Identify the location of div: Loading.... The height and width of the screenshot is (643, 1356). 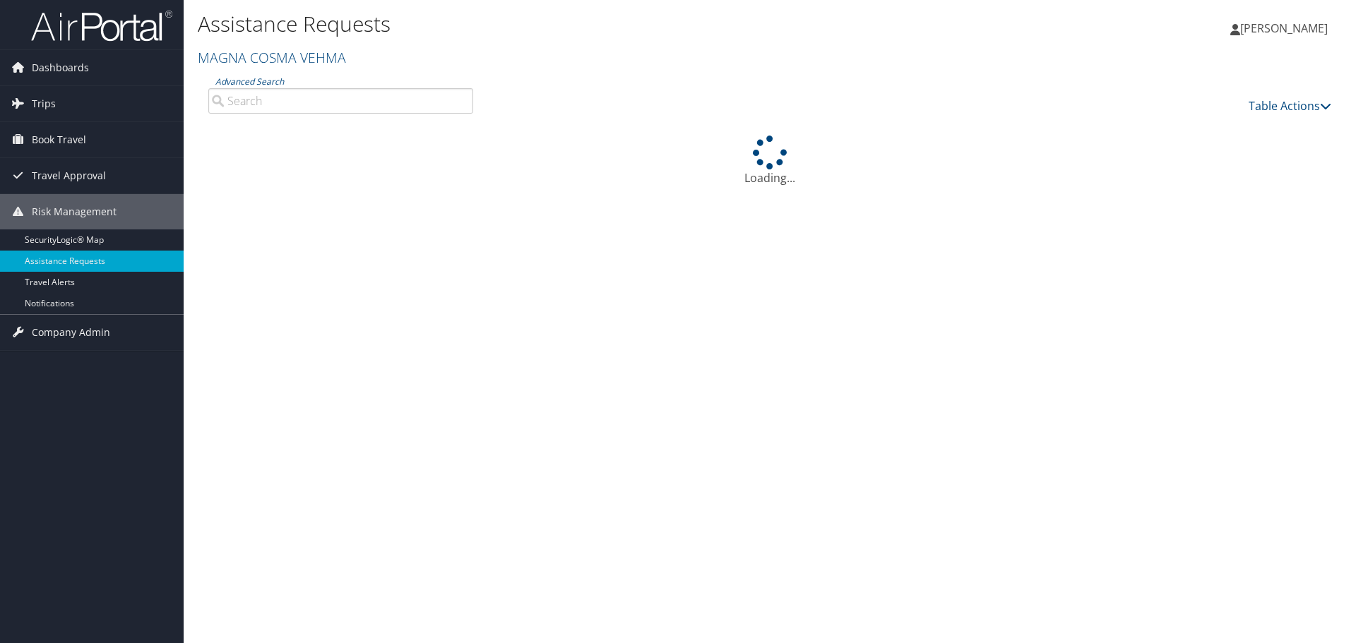
(770, 161).